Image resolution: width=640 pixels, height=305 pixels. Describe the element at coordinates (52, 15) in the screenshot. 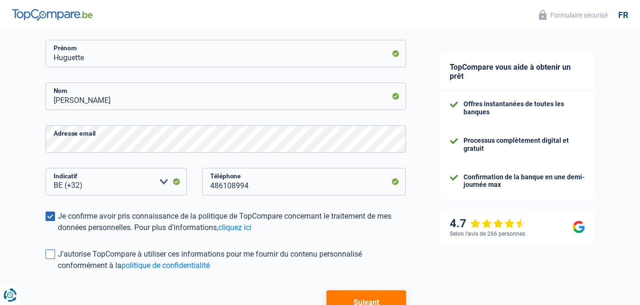

I see `img: TopCompare Logo` at that location.